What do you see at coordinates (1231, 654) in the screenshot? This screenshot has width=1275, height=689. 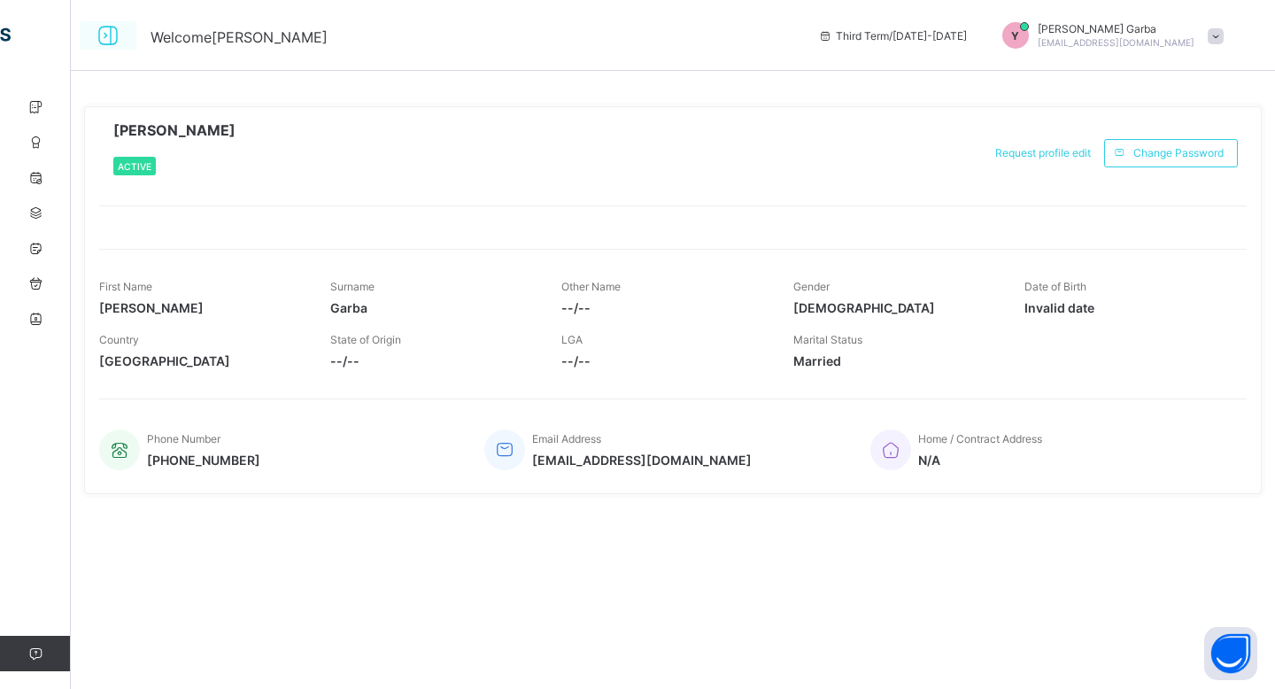 I see `button: Open asap` at bounding box center [1231, 654].